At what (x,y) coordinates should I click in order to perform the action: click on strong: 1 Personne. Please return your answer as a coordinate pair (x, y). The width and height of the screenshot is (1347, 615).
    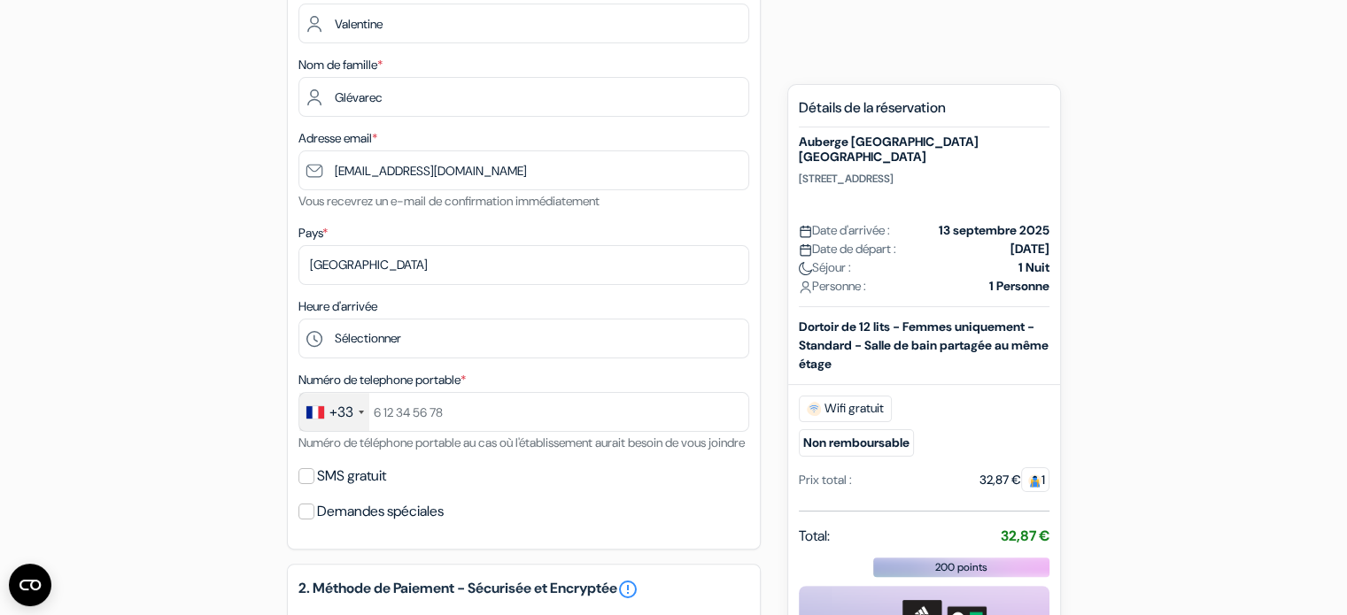
    Looking at the image, I should click on (1019, 286).